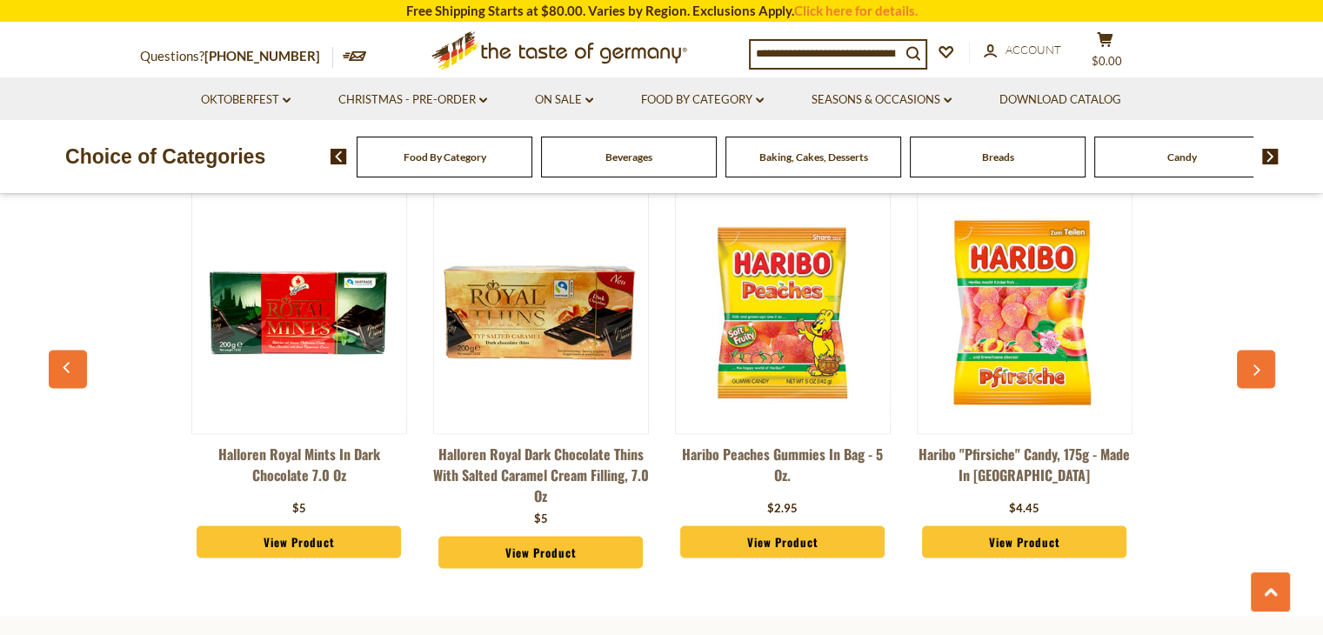  I want to click on p: Questions?, so click(237, 57).